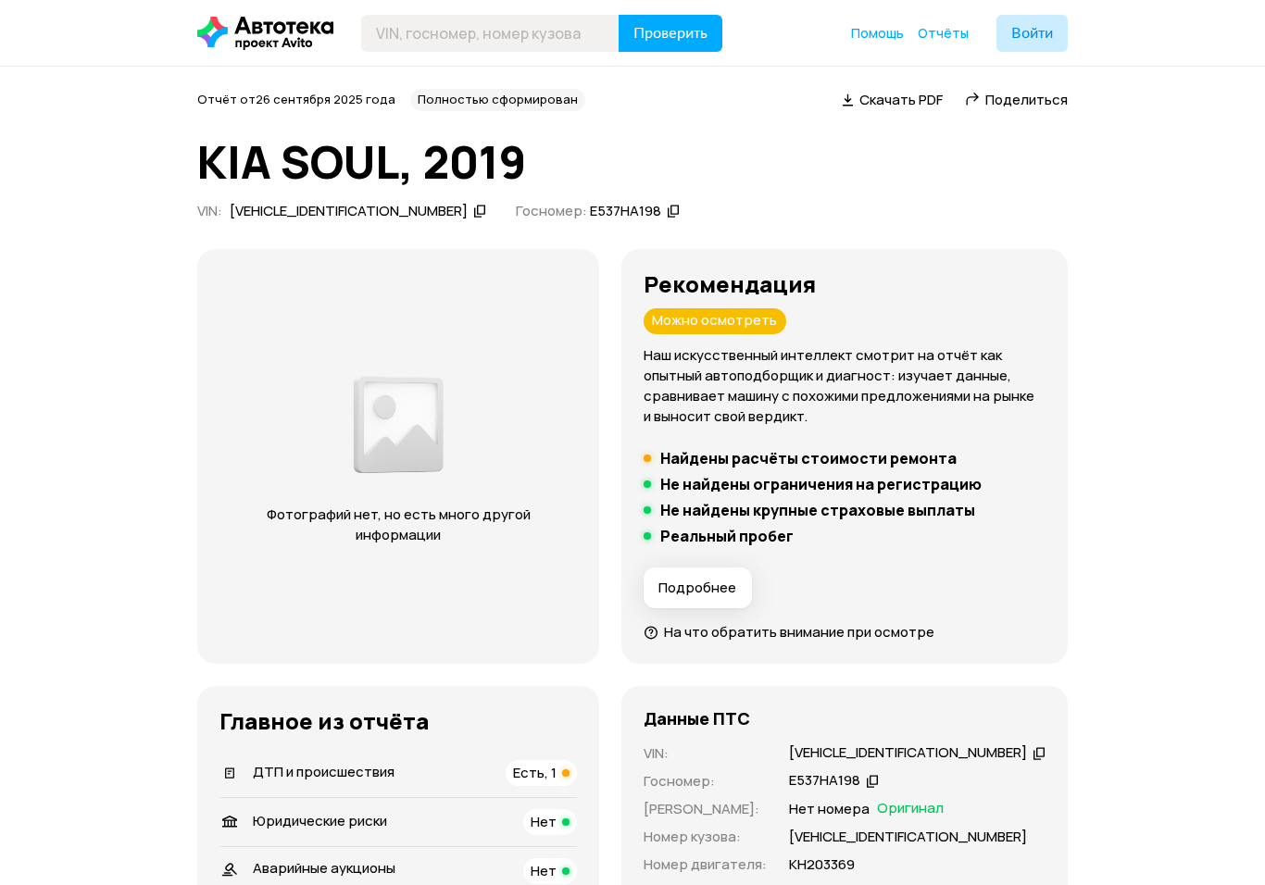 The height and width of the screenshot is (885, 1265). I want to click on span: Юридические риски, so click(319, 820).